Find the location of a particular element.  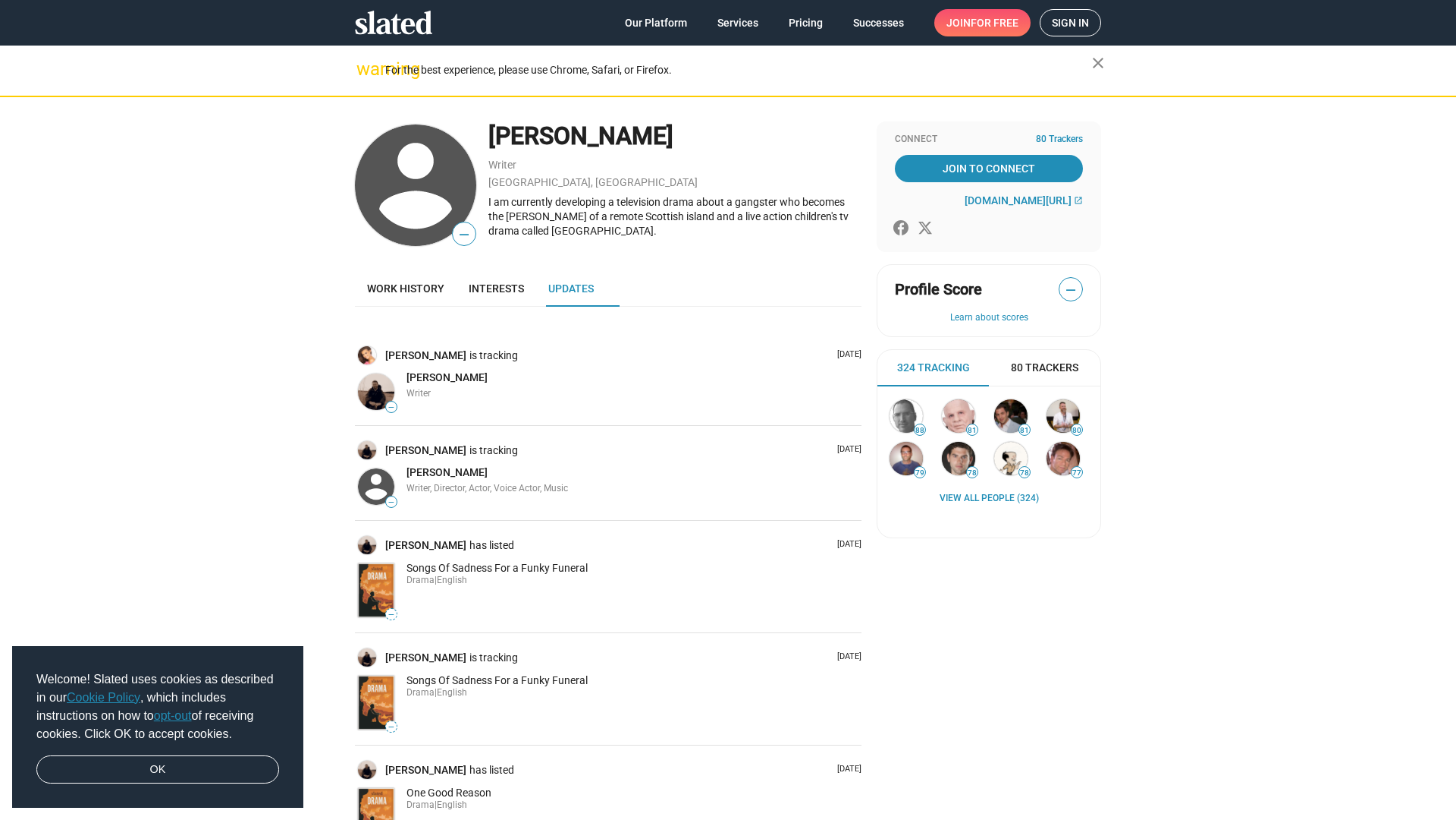

a: Joinfor free is located at coordinates (982, 23).